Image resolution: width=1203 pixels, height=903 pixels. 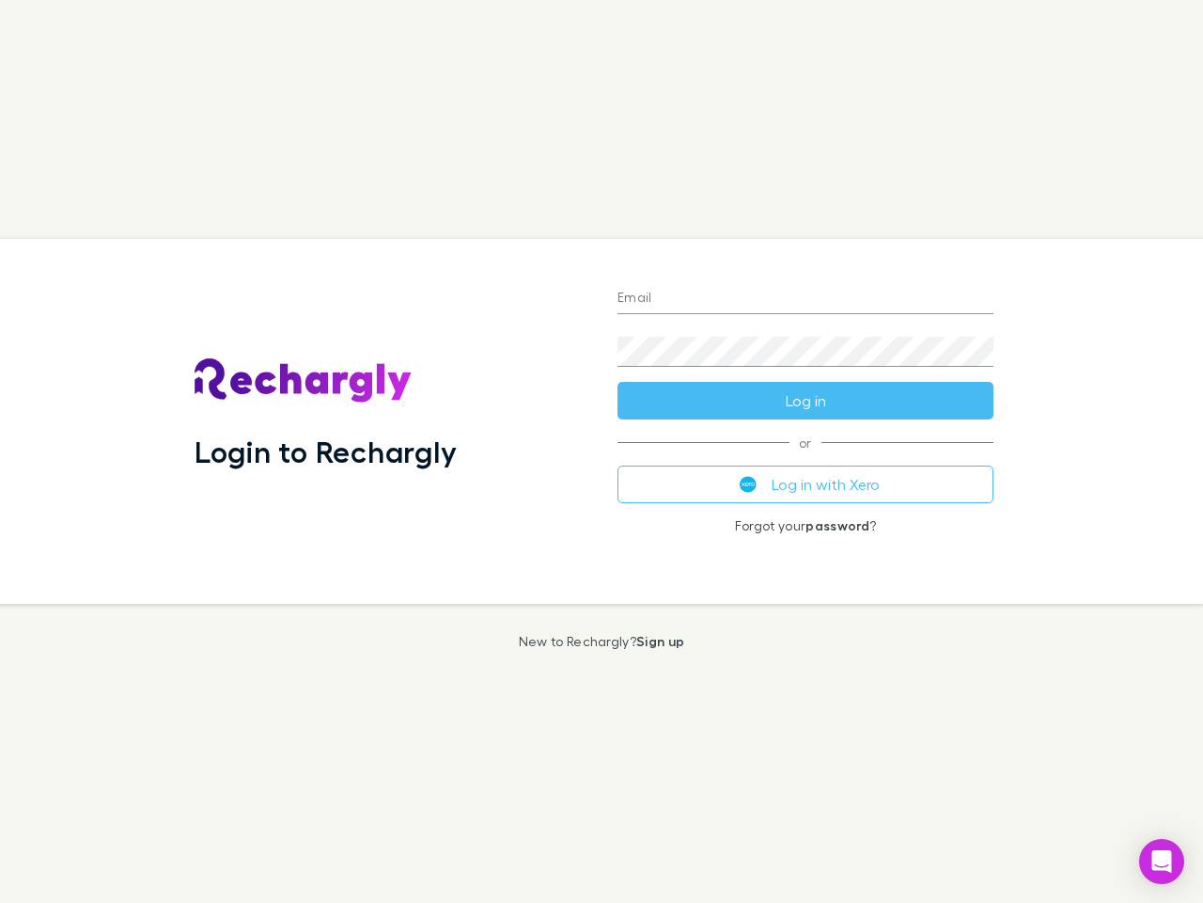 I want to click on img: Xero's logo, so click(x=748, y=484).